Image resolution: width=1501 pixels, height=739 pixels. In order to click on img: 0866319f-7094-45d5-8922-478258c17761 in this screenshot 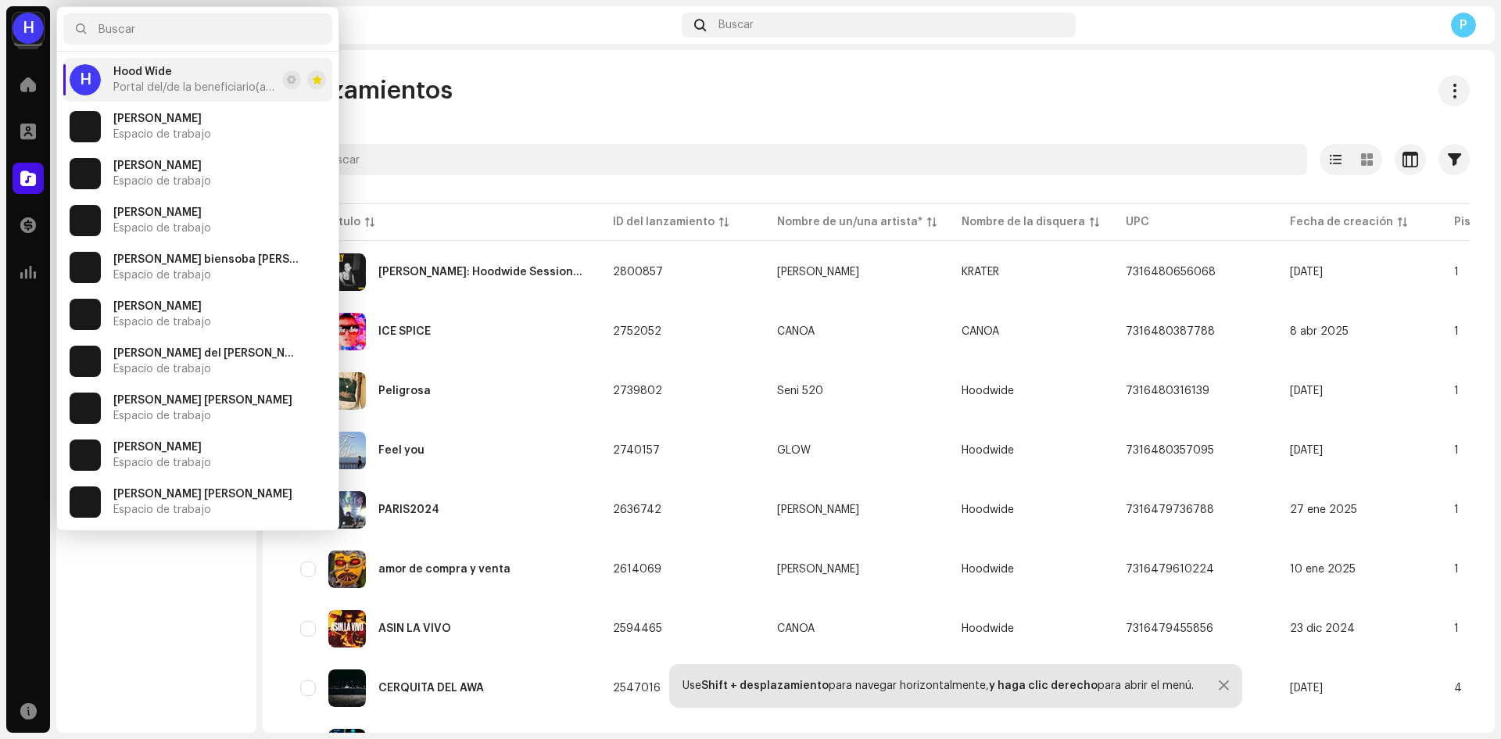, I will do `click(347, 272)`.